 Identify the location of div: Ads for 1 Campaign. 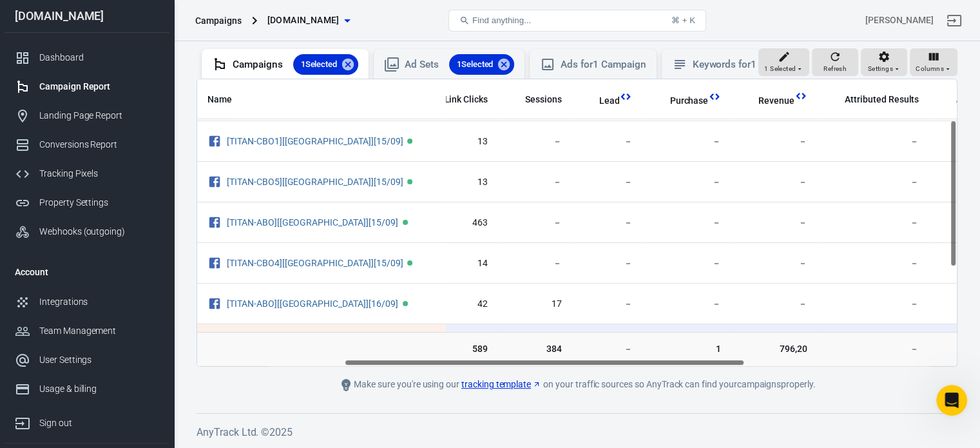
(603, 64).